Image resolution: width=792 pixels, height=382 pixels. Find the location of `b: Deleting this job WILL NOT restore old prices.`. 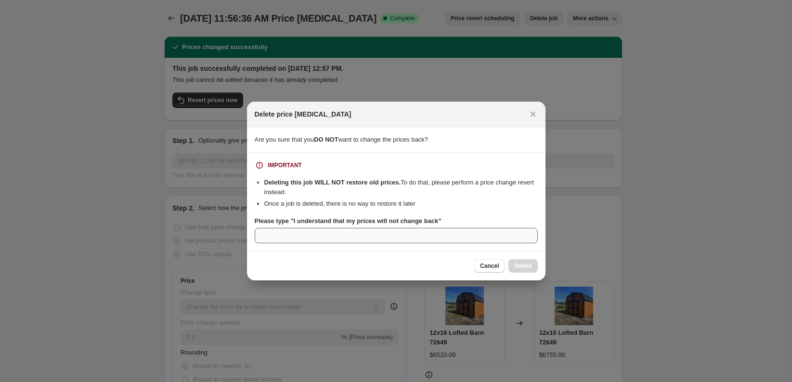

b: Deleting this job WILL NOT restore old prices. is located at coordinates (333, 182).